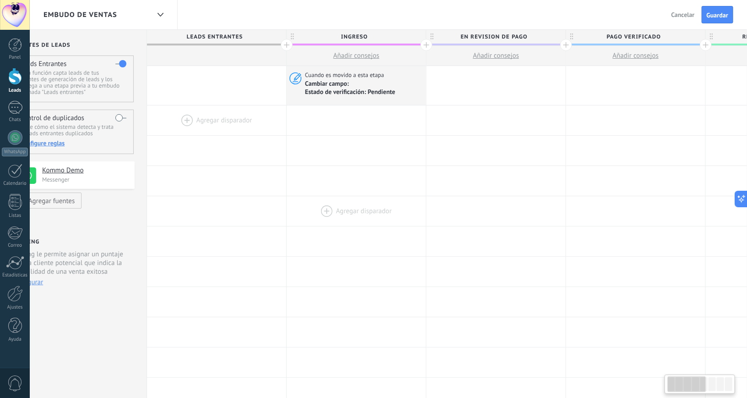  Describe the element at coordinates (683, 15) in the screenshot. I see `span: Cancelar` at that location.